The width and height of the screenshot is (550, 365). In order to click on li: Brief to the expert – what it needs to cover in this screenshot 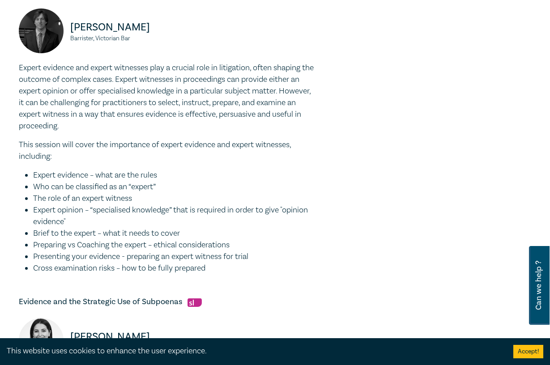, I will do `click(173, 233)`.